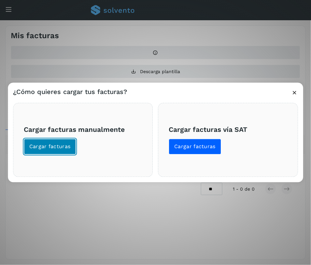  Describe the element at coordinates (229, 129) in the screenshot. I see `h3: Cargar facturas vía SAT` at that location.